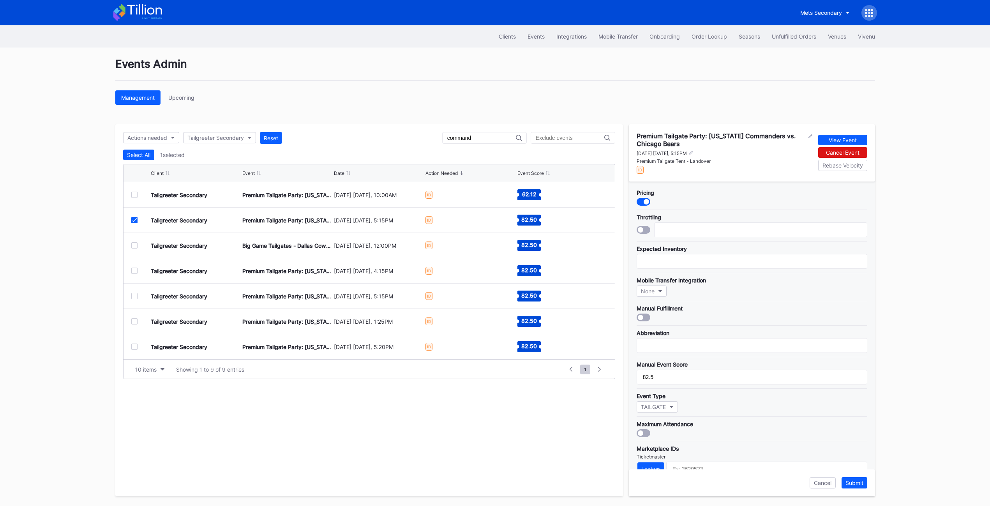  What do you see at coordinates (766, 469) in the screenshot?
I see `input: Ex: 3620523` at bounding box center [766, 469].